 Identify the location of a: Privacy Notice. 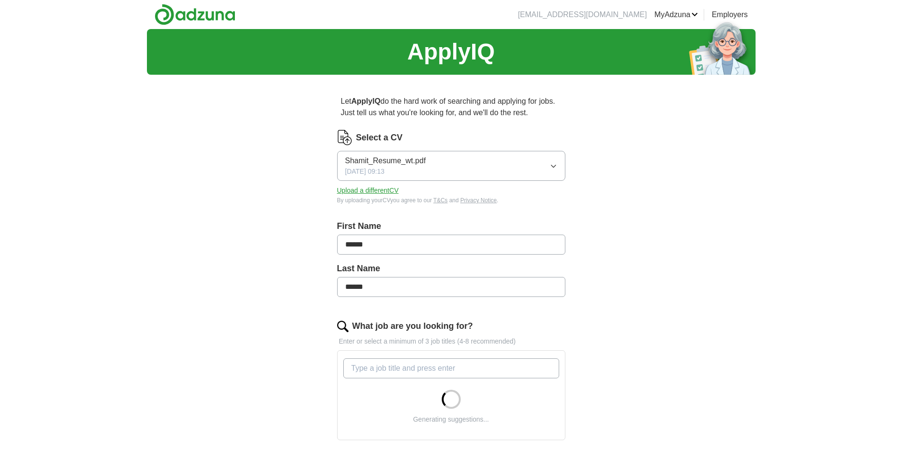
(478, 200).